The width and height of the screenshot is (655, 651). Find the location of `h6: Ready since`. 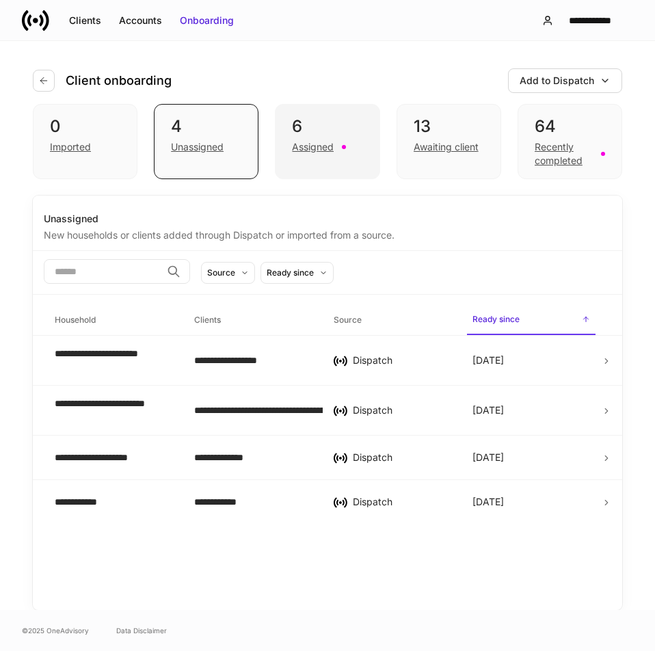

h6: Ready since is located at coordinates (496, 319).